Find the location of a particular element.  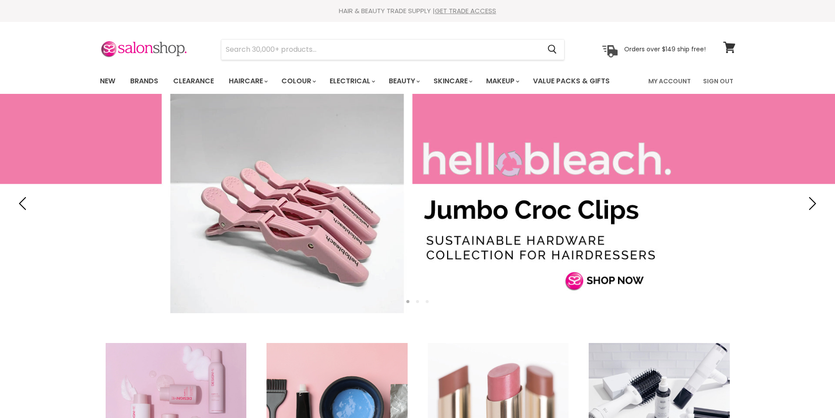

a: Clearance is located at coordinates (193, 81).